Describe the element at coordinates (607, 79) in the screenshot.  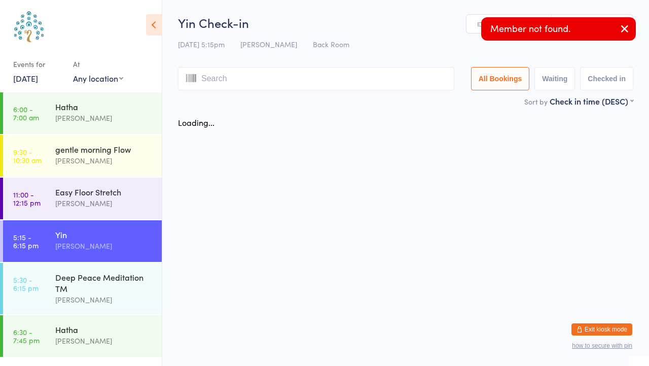
I see `button: Checked in` at that location.